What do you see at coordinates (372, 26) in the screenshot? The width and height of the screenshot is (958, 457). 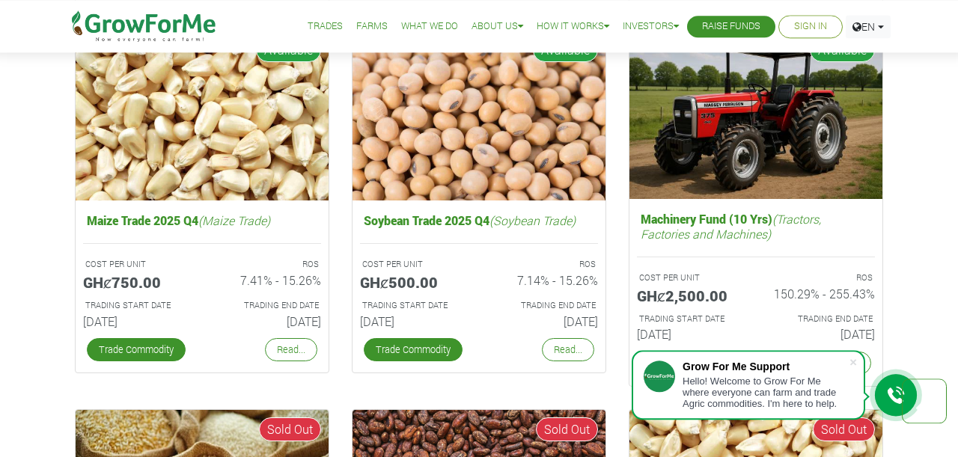 I see `a: Farms` at bounding box center [372, 26].